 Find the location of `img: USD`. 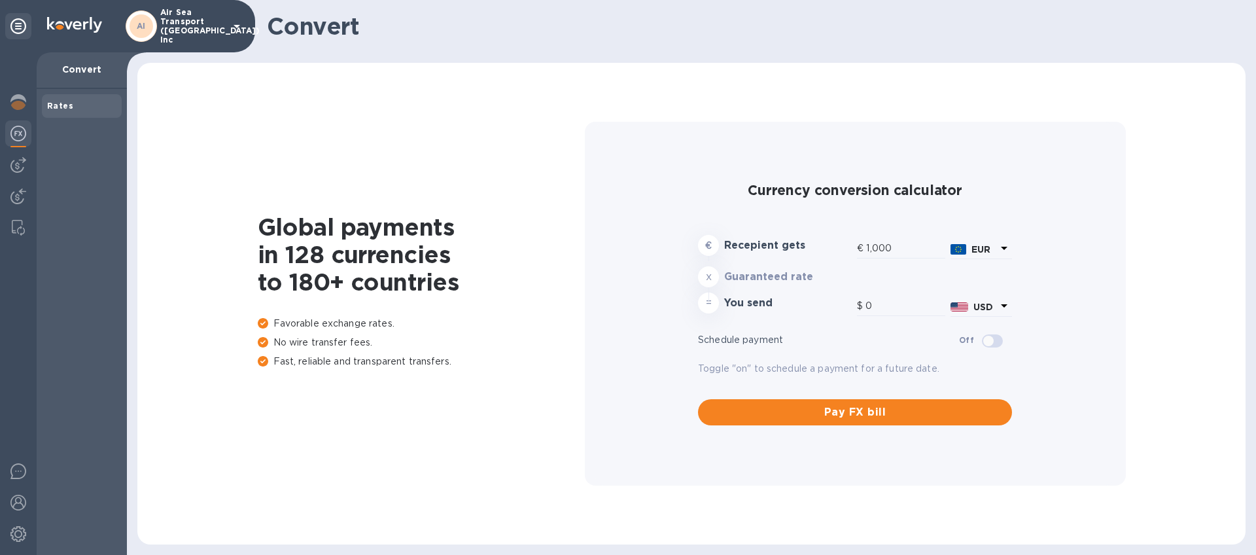

img: USD is located at coordinates (959, 307).